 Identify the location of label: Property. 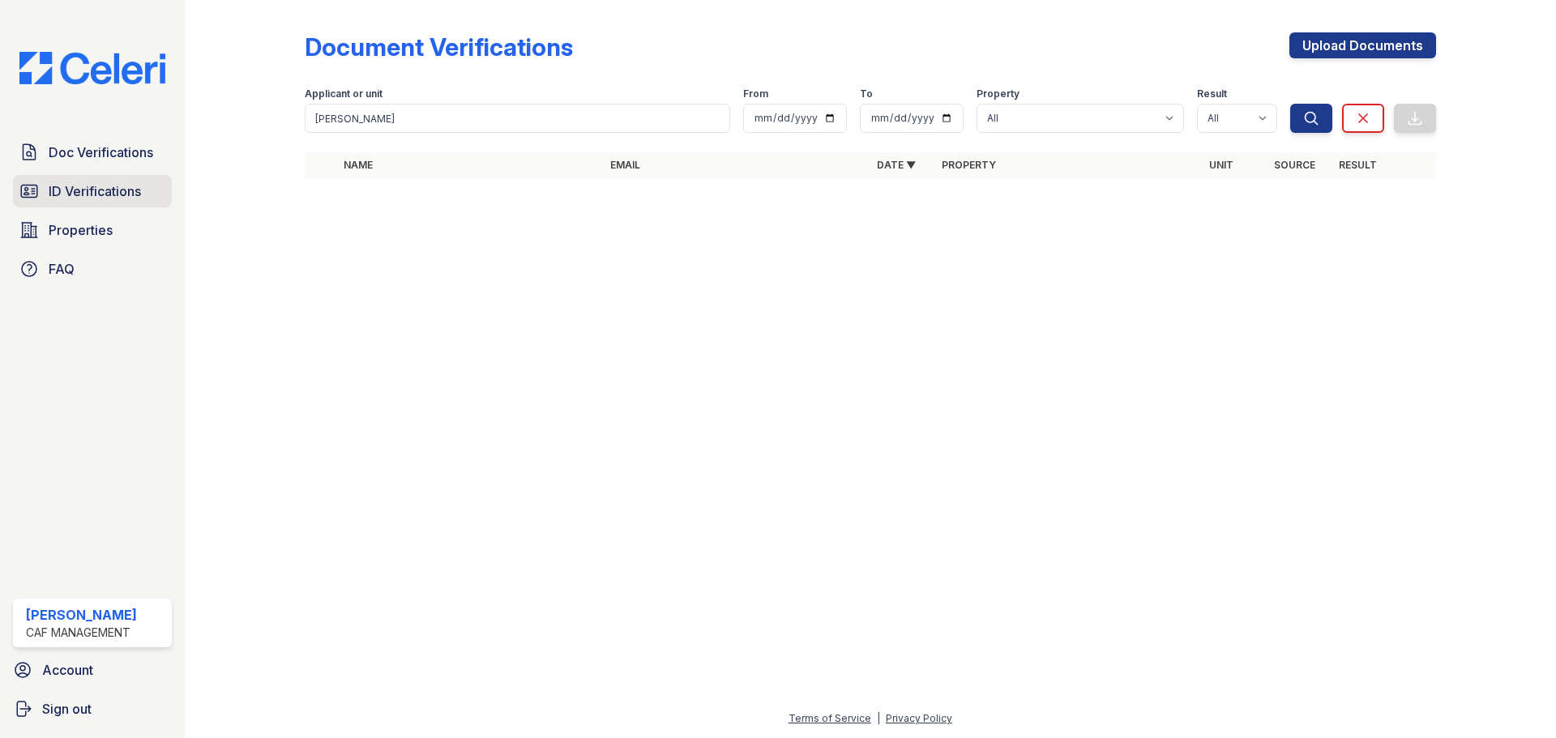
(998, 94).